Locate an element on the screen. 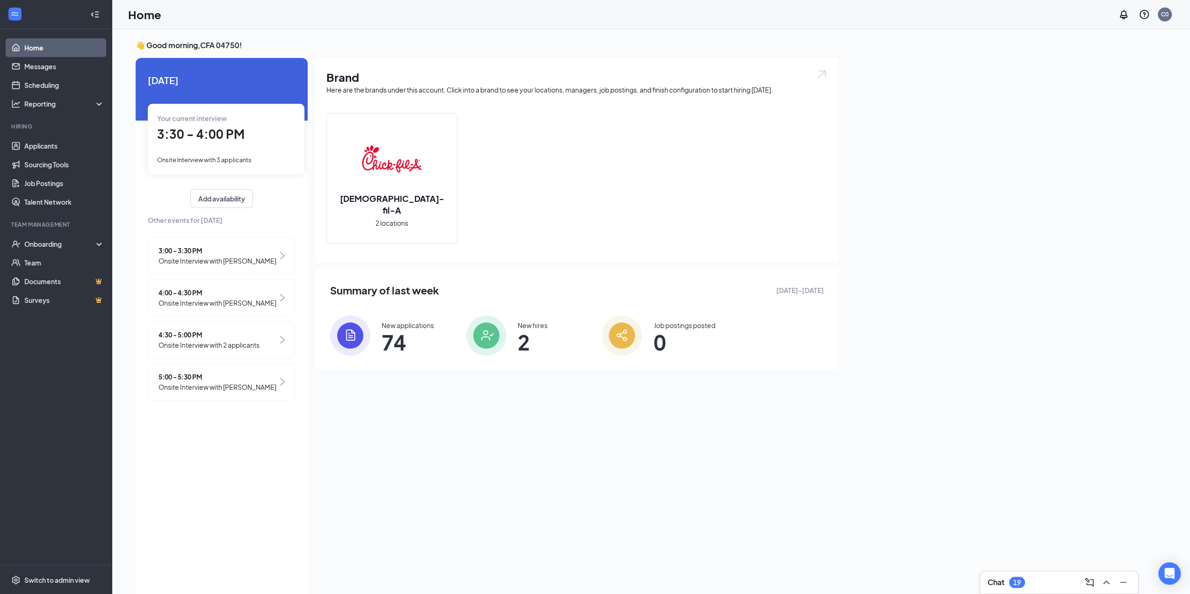 The image size is (1190, 594). a: Messages is located at coordinates (64, 66).